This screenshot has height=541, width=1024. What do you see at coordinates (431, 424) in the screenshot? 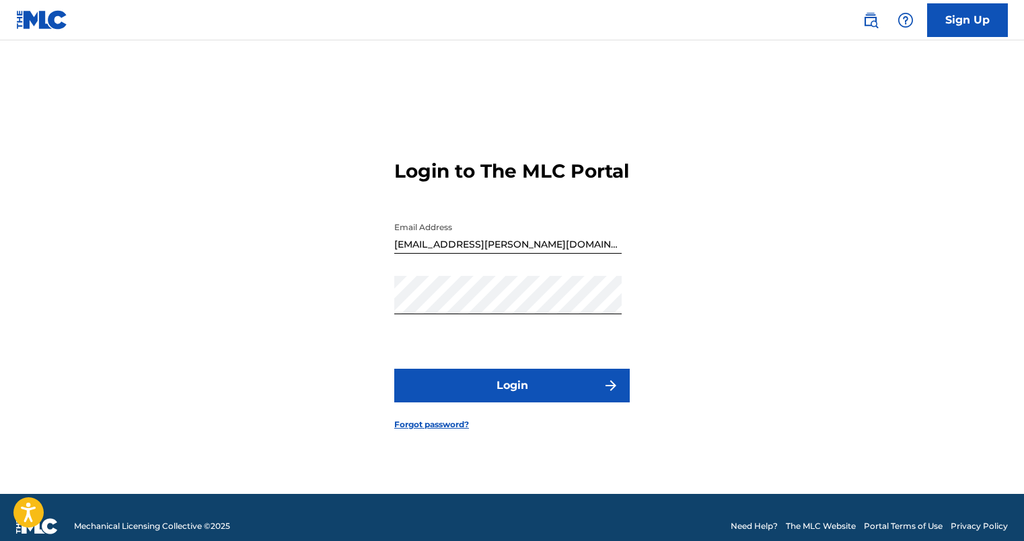
I see `a: Forgot password?` at bounding box center [431, 424].